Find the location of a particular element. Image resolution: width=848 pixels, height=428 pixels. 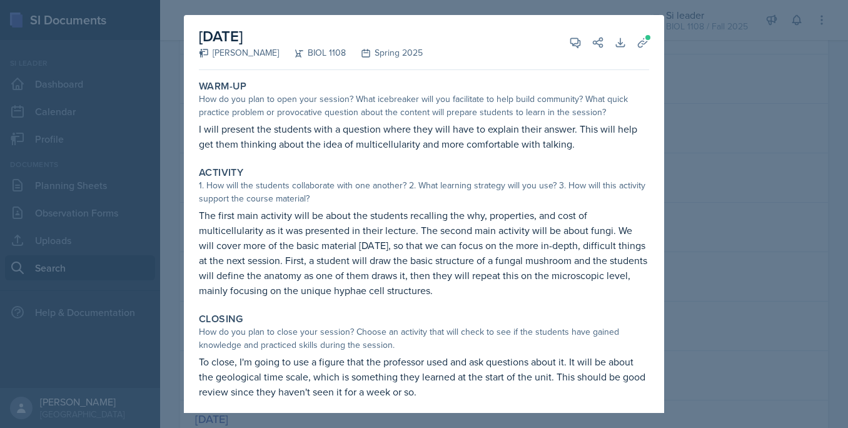

label: Closing is located at coordinates (221, 319).